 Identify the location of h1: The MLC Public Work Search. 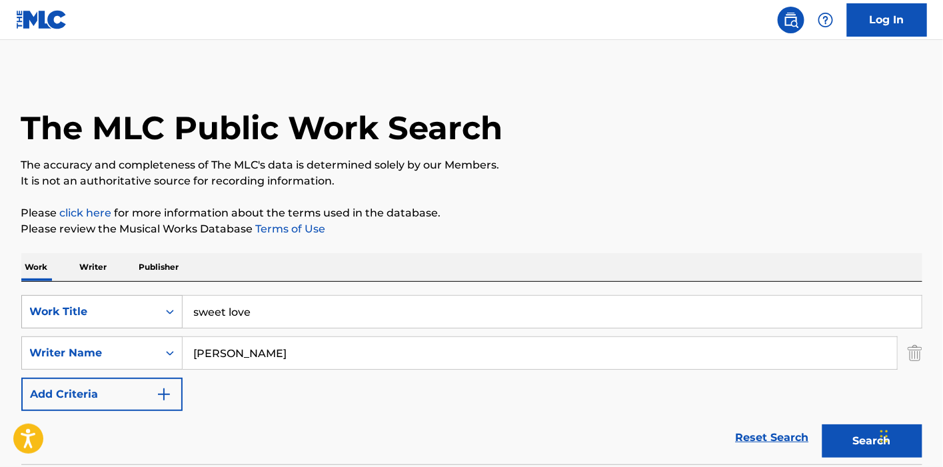
(262, 128).